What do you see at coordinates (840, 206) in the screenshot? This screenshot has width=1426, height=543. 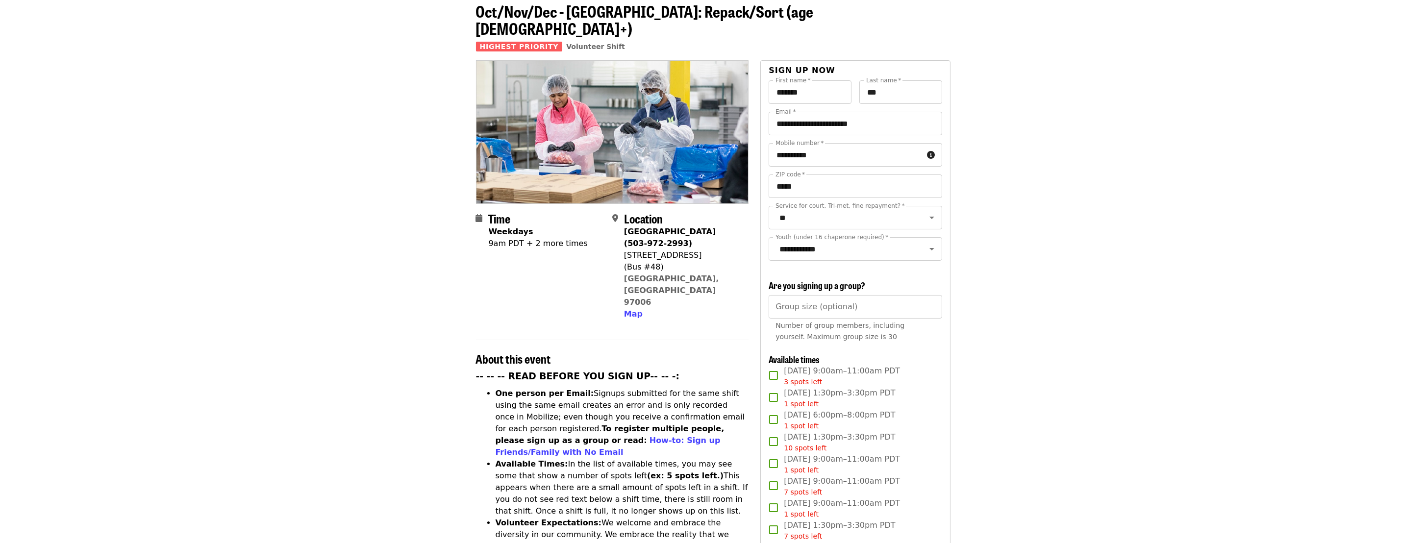 I see `label: Service for court, Tri-met, fine repayment?` at bounding box center [840, 206].